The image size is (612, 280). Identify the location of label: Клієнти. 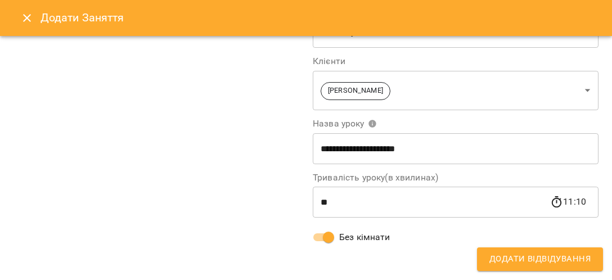
(456, 61).